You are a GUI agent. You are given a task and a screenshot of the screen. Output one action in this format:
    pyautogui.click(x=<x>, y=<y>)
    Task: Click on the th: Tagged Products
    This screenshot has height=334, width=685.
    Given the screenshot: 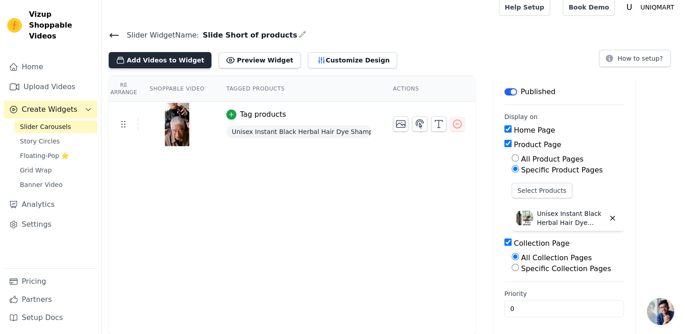 What is the action you would take?
    pyautogui.click(x=299, y=89)
    